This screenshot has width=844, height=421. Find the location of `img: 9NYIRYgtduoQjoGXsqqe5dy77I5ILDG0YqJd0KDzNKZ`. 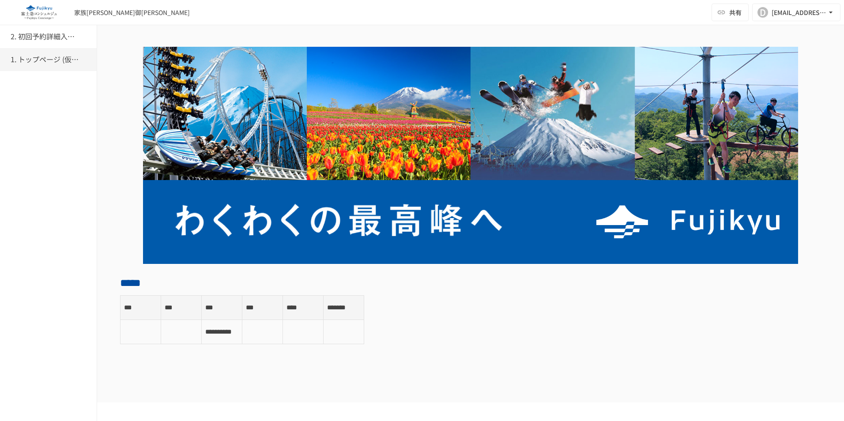

img: 9NYIRYgtduoQjoGXsqqe5dy77I5ILDG0YqJd0KDzNKZ is located at coordinates (471, 155).